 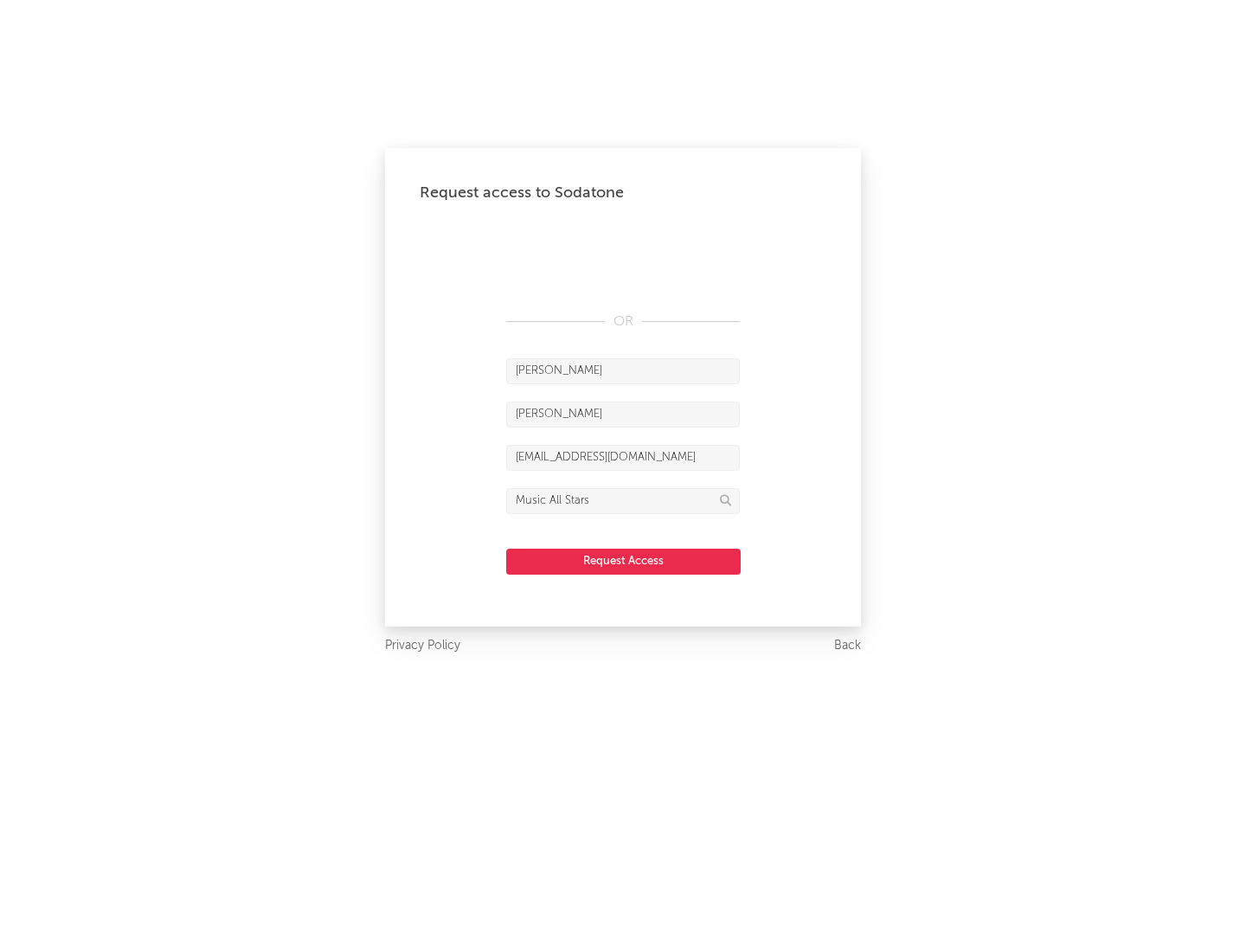 I want to click on div: OR, so click(x=623, y=322).